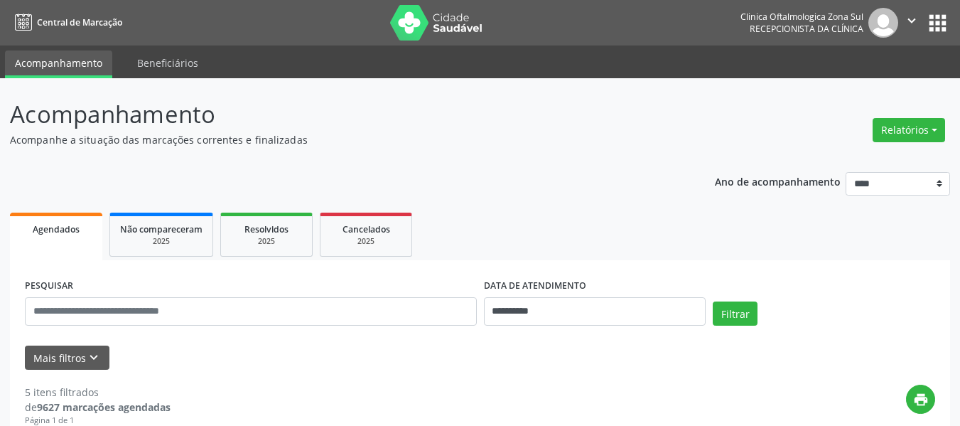 This screenshot has width=960, height=426. What do you see at coordinates (161, 229) in the screenshot?
I see `span: Não compareceram` at bounding box center [161, 229].